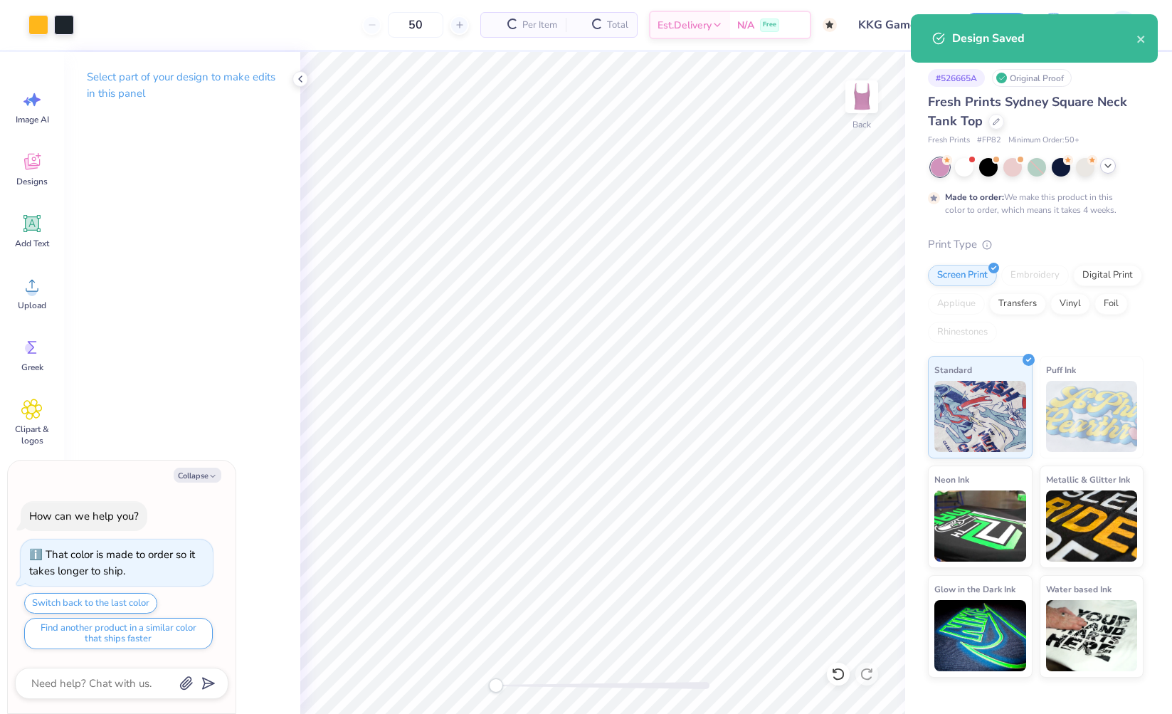 The image size is (1172, 714). What do you see at coordinates (112, 562) in the screenshot?
I see `div: That color is made to order so it takes longer to ship.` at bounding box center [112, 562].